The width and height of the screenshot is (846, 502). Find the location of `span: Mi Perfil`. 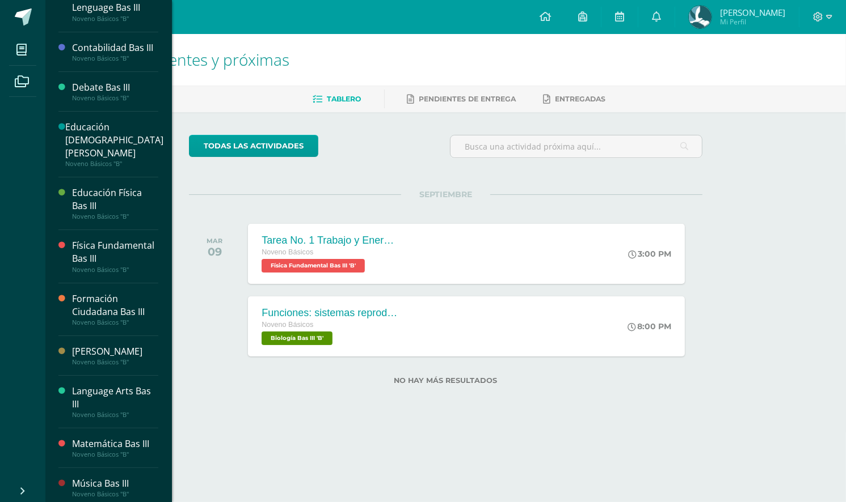

span: Mi Perfil is located at coordinates (752, 22).